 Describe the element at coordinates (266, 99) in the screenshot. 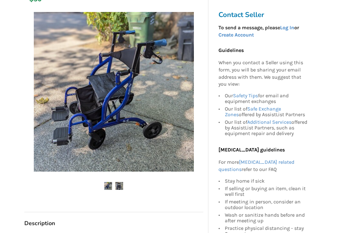

I see `div: Our for email and equipment exchanges` at that location.